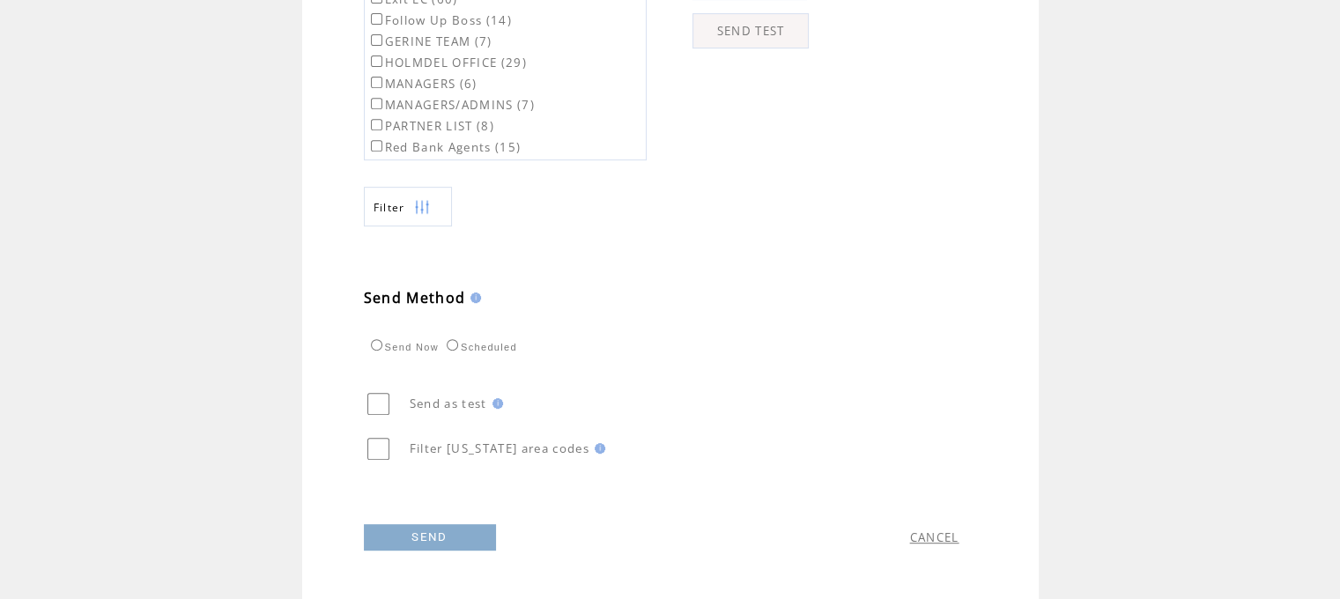 The width and height of the screenshot is (1340, 599). What do you see at coordinates (403, 347) in the screenshot?
I see `label: Send Now` at bounding box center [403, 347].